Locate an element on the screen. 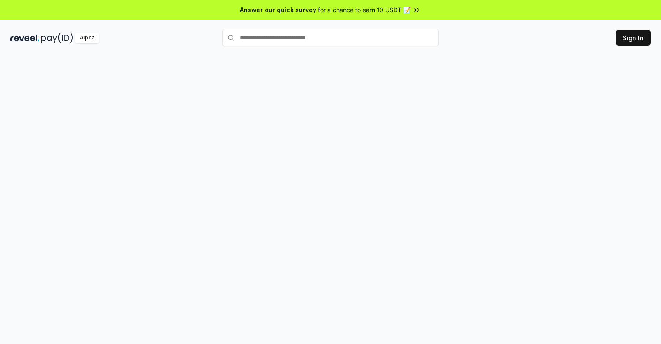 Image resolution: width=661 pixels, height=344 pixels. img: reveel_dark is located at coordinates (25, 38).